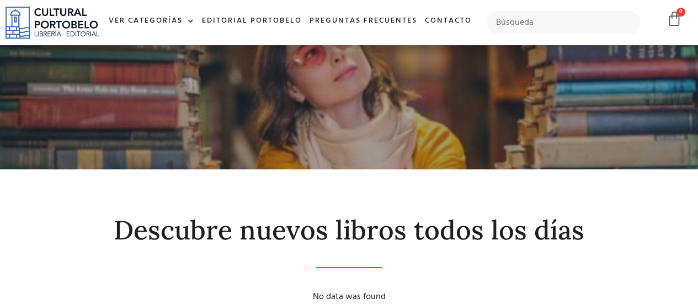 The image size is (698, 304). Describe the element at coordinates (349, 297) in the screenshot. I see `div: No data was found` at that location.